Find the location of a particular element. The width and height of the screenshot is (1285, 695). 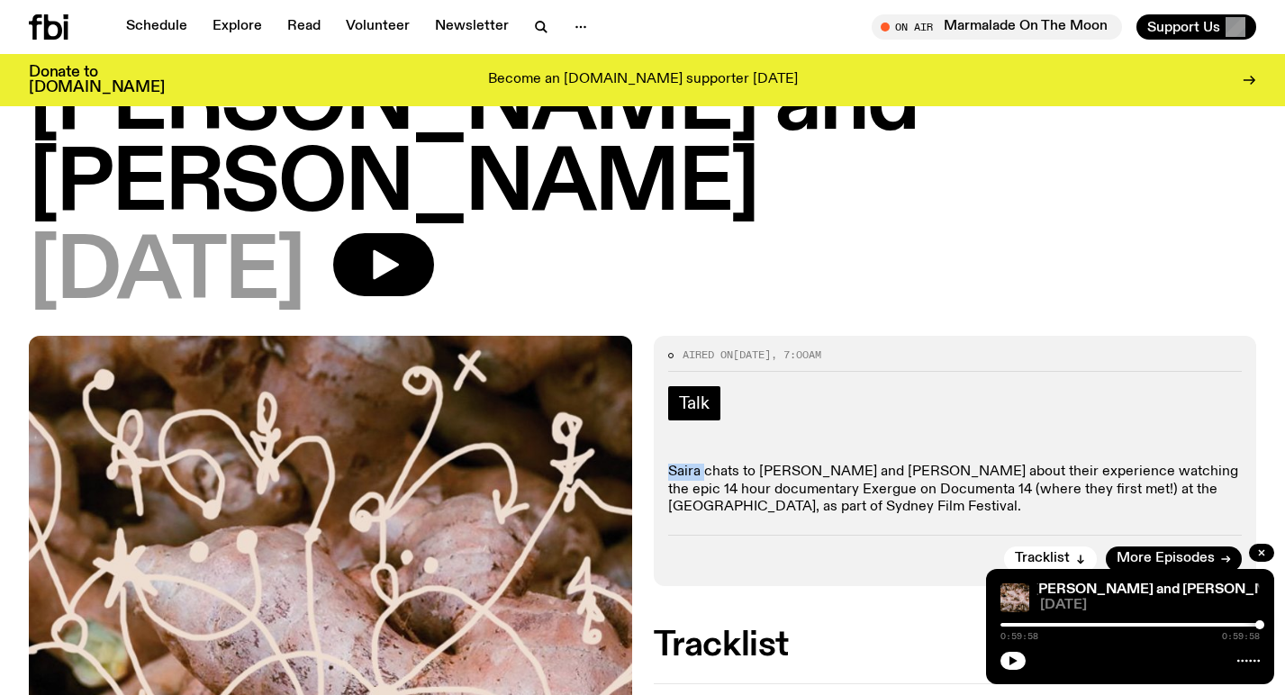

span: Tracklist is located at coordinates (1042, 558).